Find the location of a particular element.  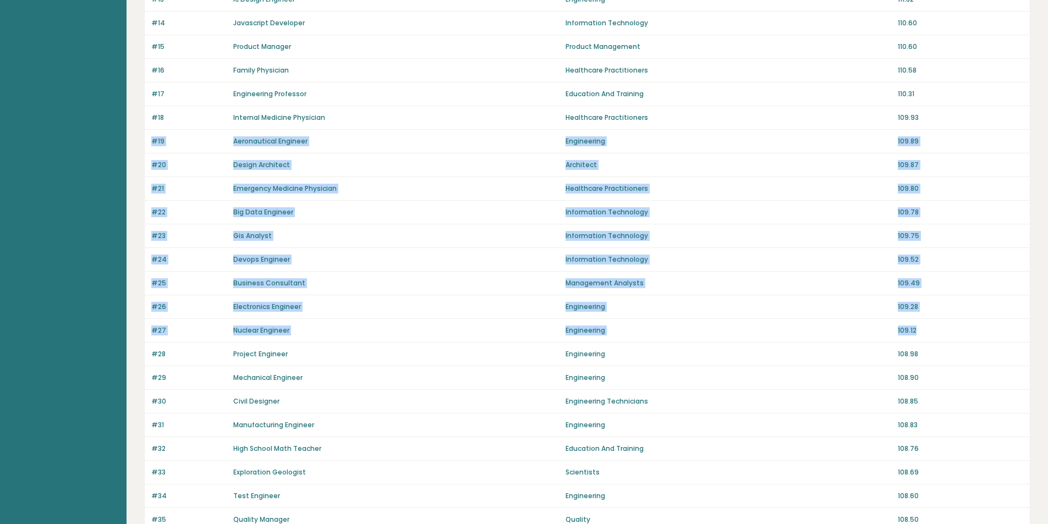

p: Architect is located at coordinates (728, 165).